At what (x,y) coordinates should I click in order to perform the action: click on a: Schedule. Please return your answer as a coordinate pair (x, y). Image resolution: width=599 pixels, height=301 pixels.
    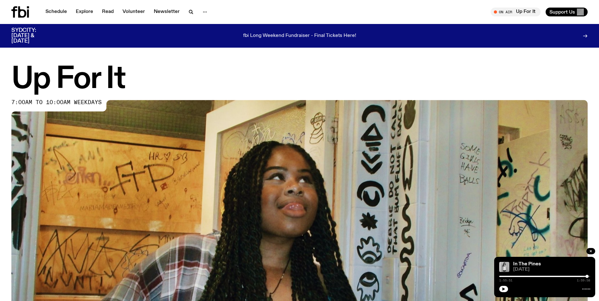
    Looking at the image, I should click on (56, 12).